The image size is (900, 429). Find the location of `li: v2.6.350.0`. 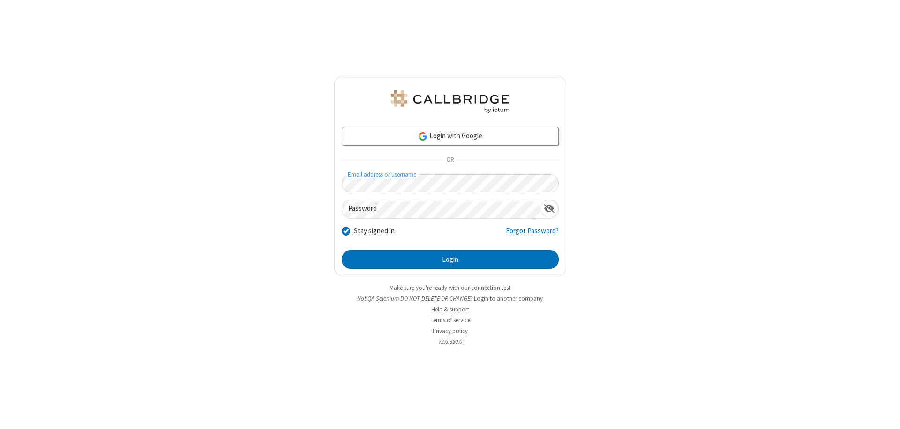

li: v2.6.350.0 is located at coordinates (450, 342).